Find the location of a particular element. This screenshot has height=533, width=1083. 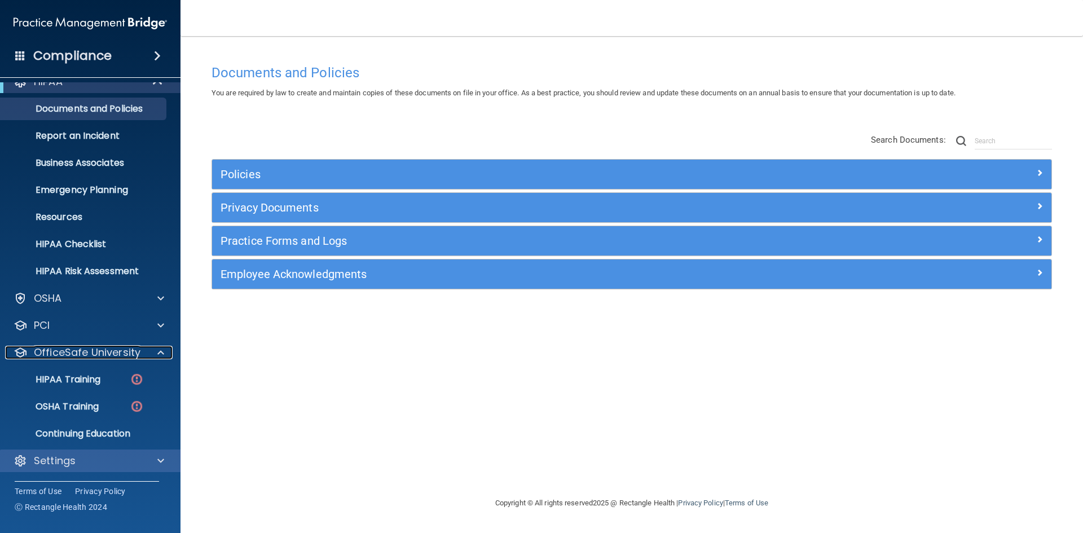

input: Search is located at coordinates (1013, 141).